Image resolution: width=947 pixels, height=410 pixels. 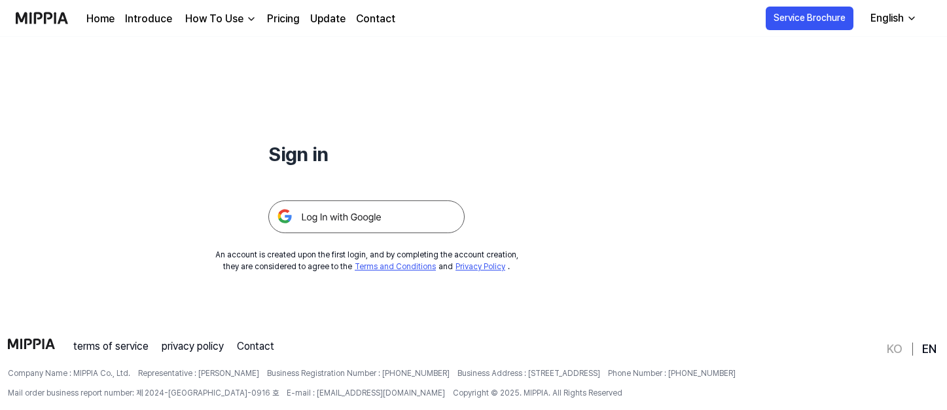 I want to click on div: English, so click(x=887, y=18).